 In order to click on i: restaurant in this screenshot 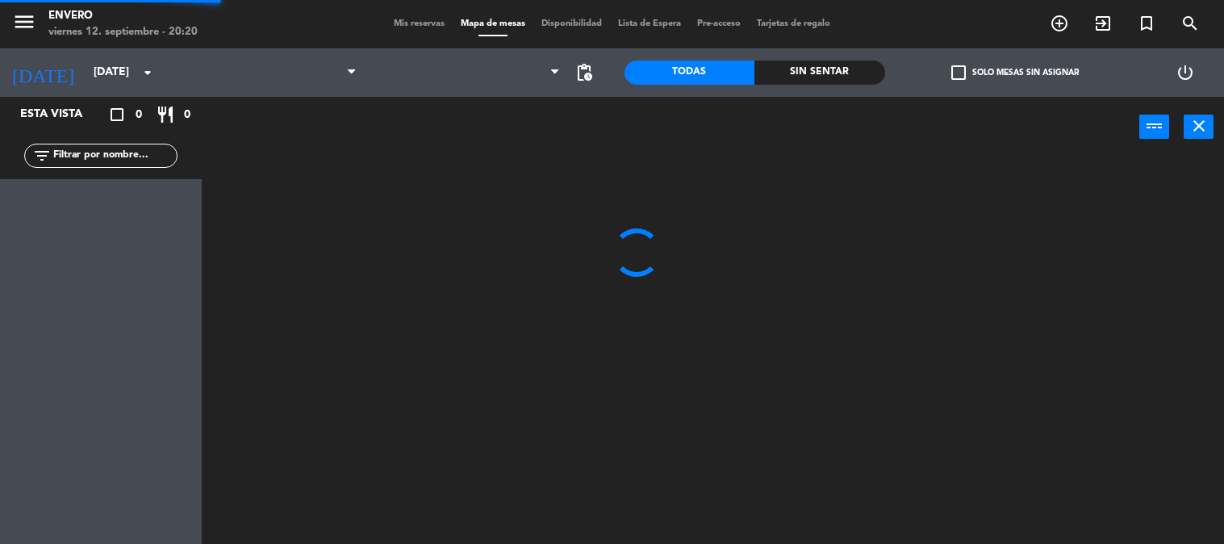, I will do `click(165, 115)`.